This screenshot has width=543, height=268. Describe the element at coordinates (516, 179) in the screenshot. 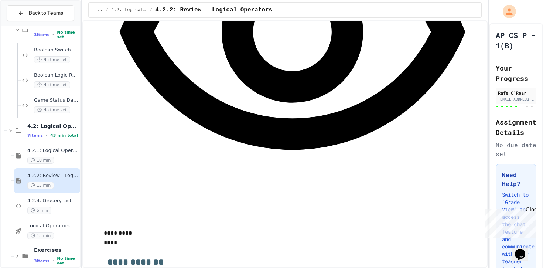

I see `h3: Need Help?` at that location.